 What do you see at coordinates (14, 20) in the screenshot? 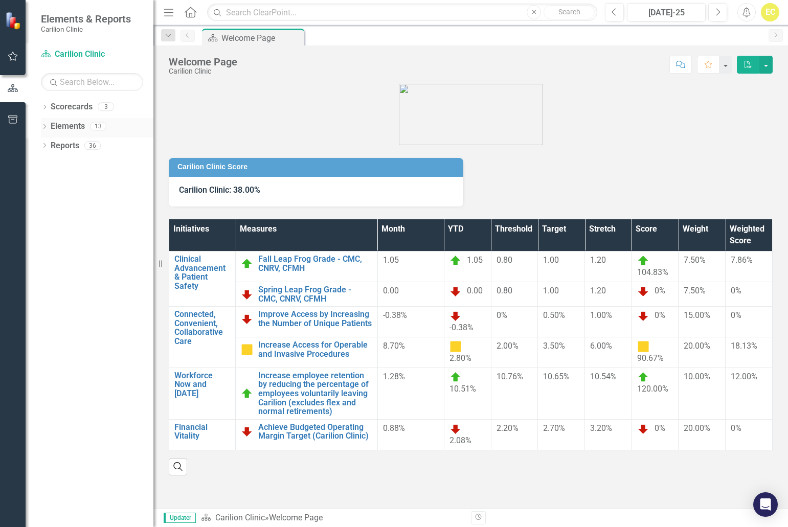
I see `img: ClearPoint Strategy` at bounding box center [14, 20].